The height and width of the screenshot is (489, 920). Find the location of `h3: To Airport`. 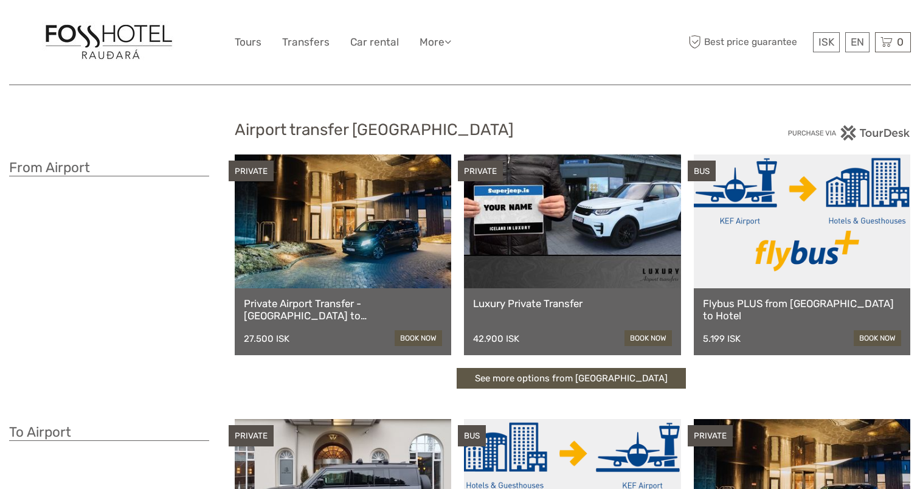

h3: To Airport is located at coordinates (109, 432).